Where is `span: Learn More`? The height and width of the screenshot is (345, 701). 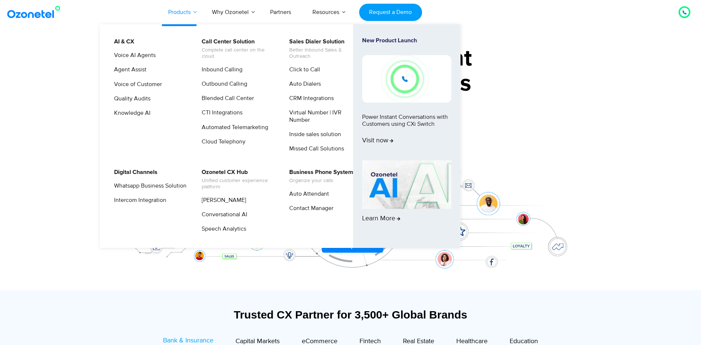 span: Learn More is located at coordinates (381, 219).